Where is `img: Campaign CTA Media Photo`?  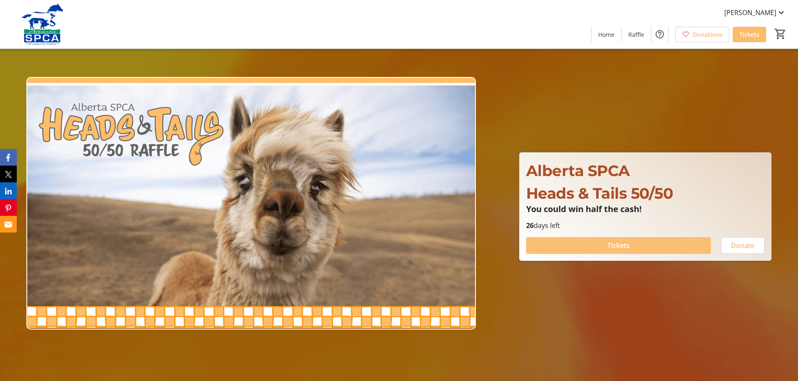 img: Campaign CTA Media Photo is located at coordinates (251, 203).